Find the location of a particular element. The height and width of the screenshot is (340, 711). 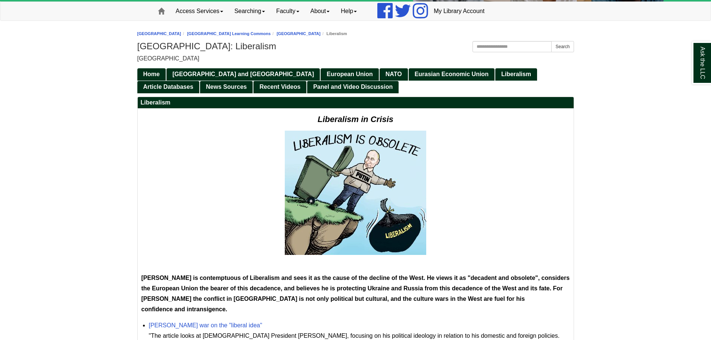

a: Searching is located at coordinates (250, 11).